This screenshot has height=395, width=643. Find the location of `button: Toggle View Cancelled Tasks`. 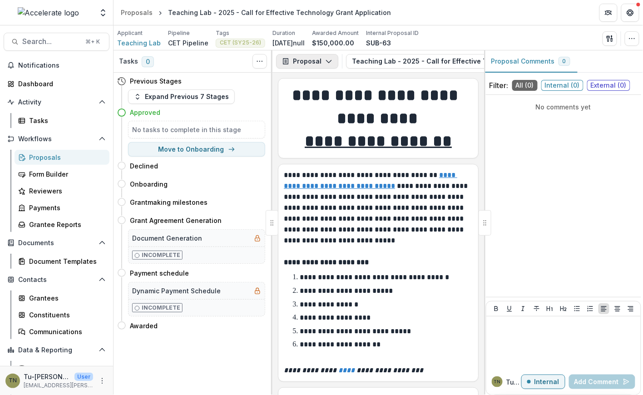

button: Toggle View Cancelled Tasks is located at coordinates (260, 61).